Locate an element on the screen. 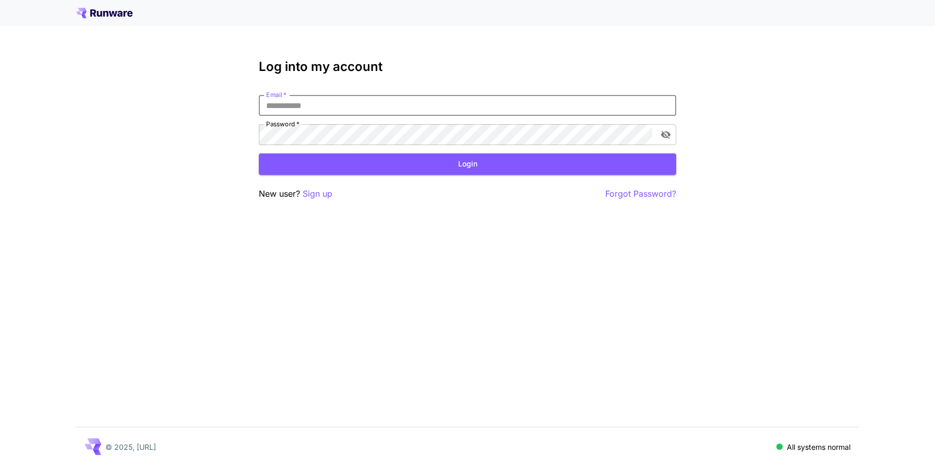 This screenshot has width=935, height=466. p: Forgot Password? is located at coordinates (641, 194).